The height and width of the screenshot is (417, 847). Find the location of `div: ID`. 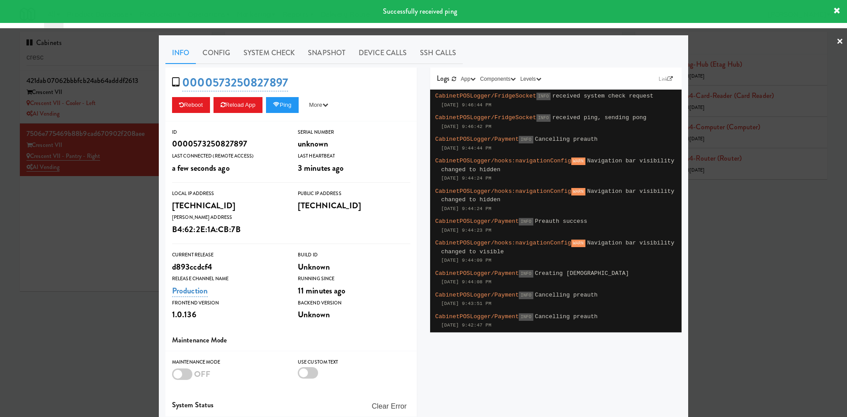

div: ID is located at coordinates (228, 132).